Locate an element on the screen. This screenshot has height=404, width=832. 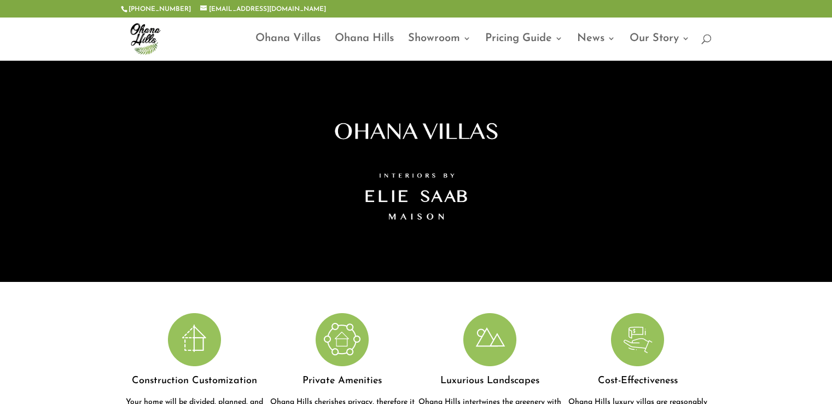
h4: Construction Customization is located at coordinates (195, 384).